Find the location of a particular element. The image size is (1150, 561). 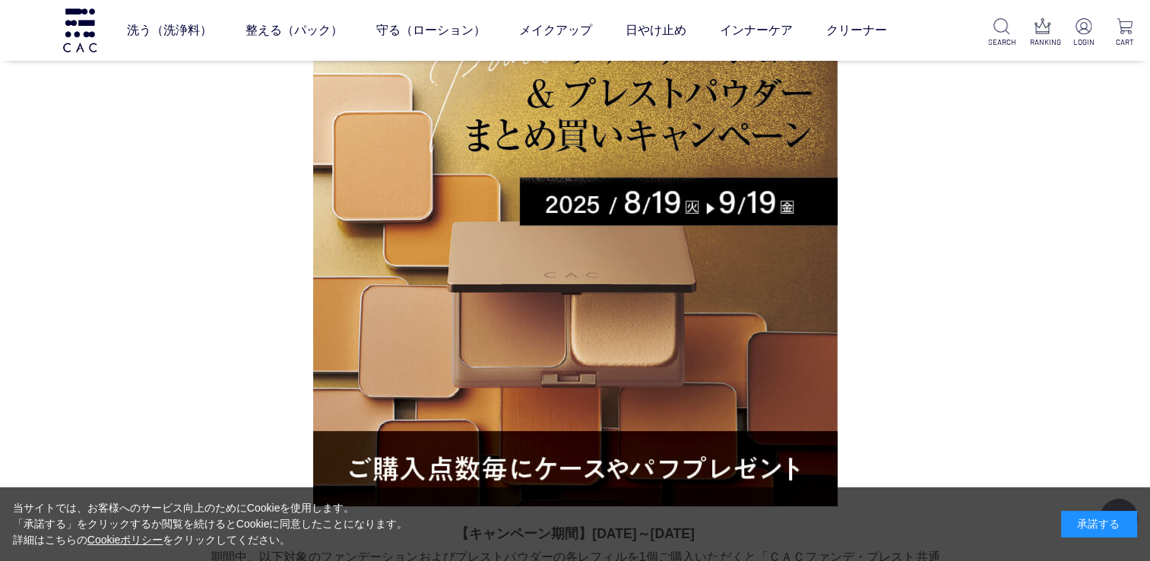

img: logo is located at coordinates (80, 30).